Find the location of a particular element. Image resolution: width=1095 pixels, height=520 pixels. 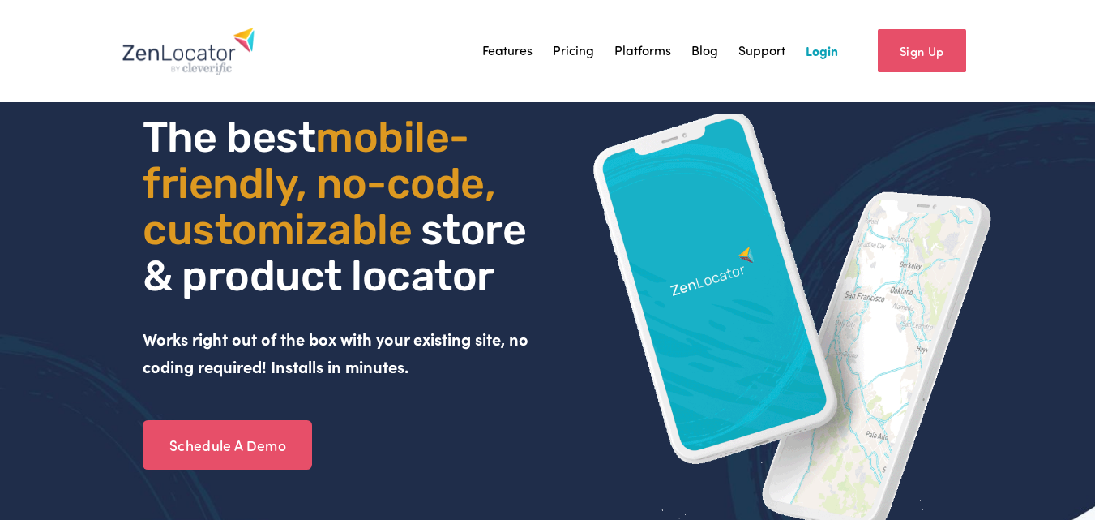

strong: Works right out of the box with your existing site, no coding required! Installs in minutes. is located at coordinates (337, 352).